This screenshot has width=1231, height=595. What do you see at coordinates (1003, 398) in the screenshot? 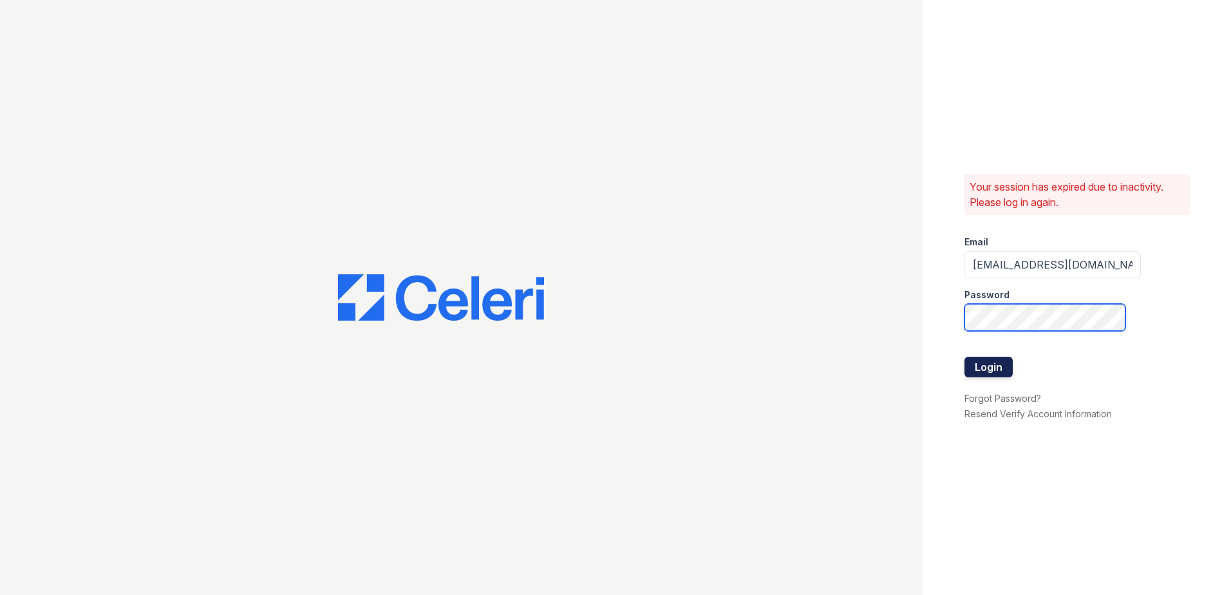
I see `a: Forgot Password?` at bounding box center [1003, 398].